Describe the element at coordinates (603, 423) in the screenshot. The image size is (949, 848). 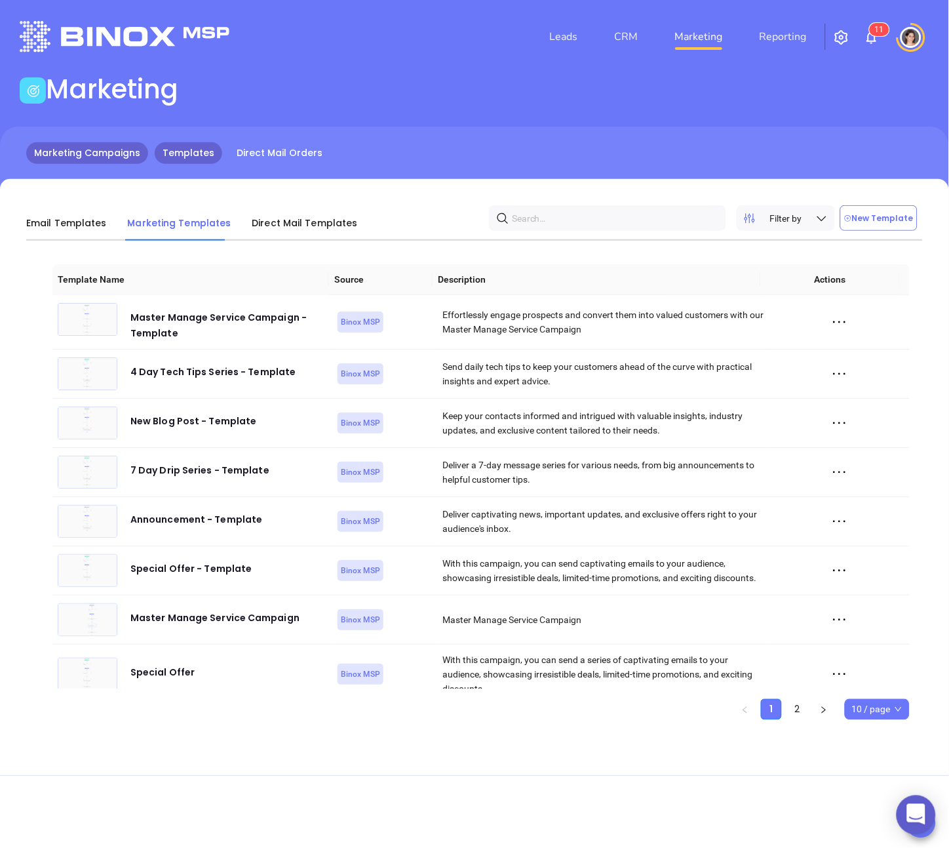
I see `div: Keep your contacts informed and intrigued with valuable insights, industry updates, and exclusive...` at that location.